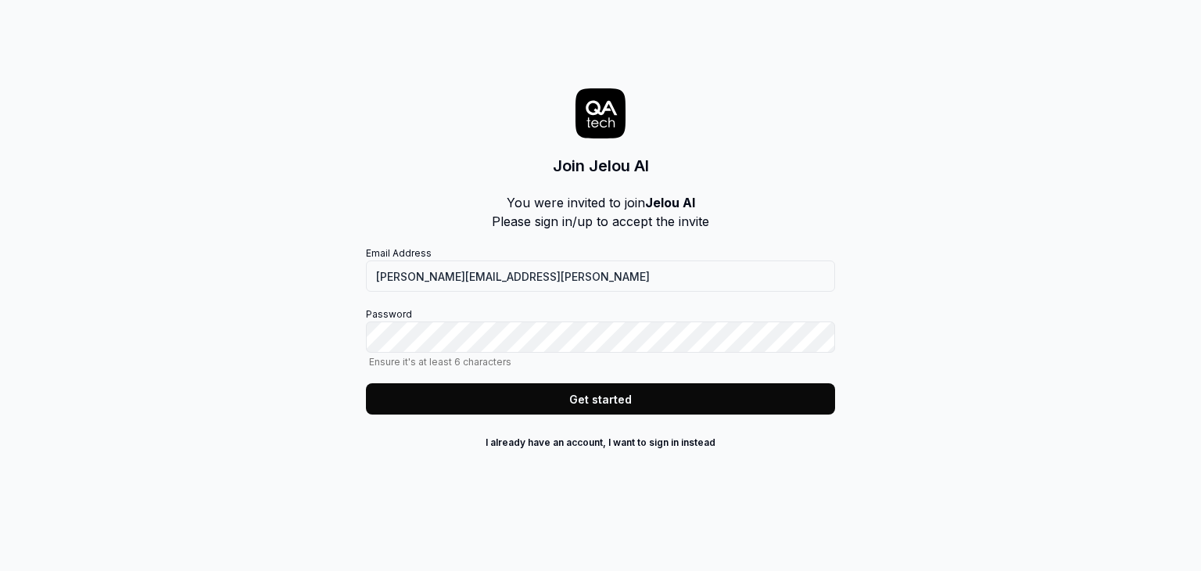 The width and height of the screenshot is (1201, 571). Describe the element at coordinates (600, 276) in the screenshot. I see `input: Email Address` at that location.